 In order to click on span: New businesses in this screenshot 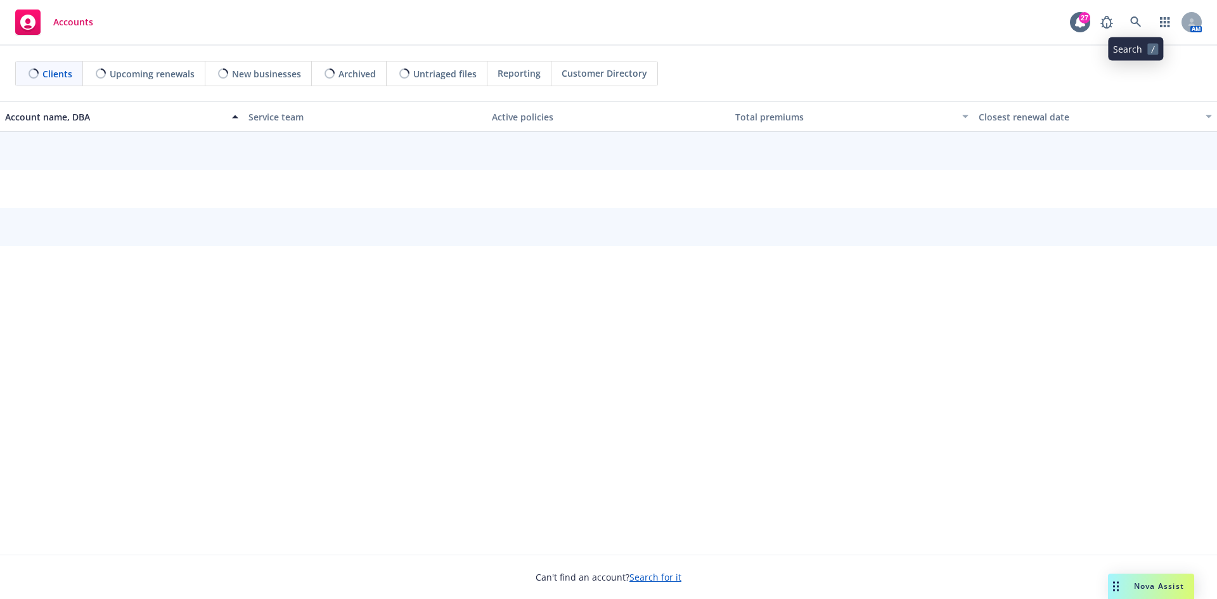, I will do `click(266, 73)`.